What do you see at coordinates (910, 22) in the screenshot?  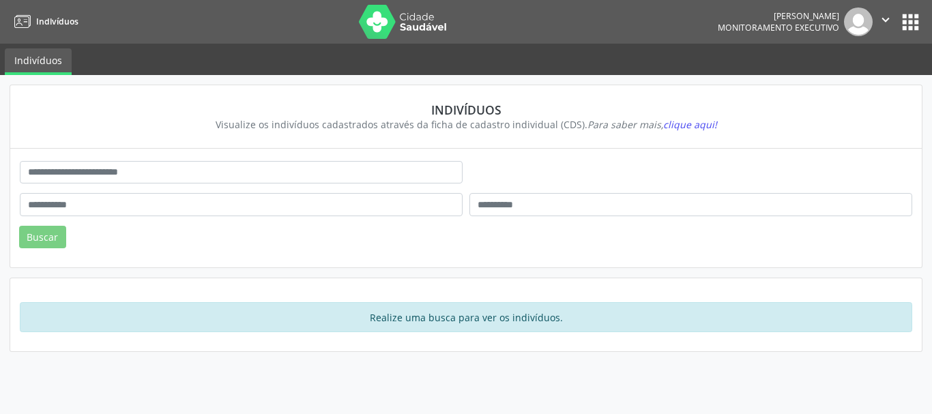 I see `button: apps` at bounding box center [910, 22].